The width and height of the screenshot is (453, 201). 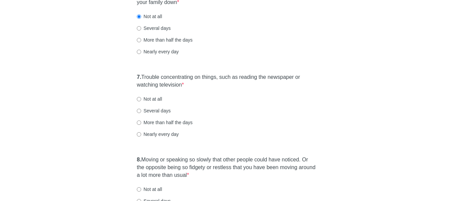 I want to click on label: Trouble concentrating on things, such as reading the newspaper or watching television, so click(x=226, y=81).